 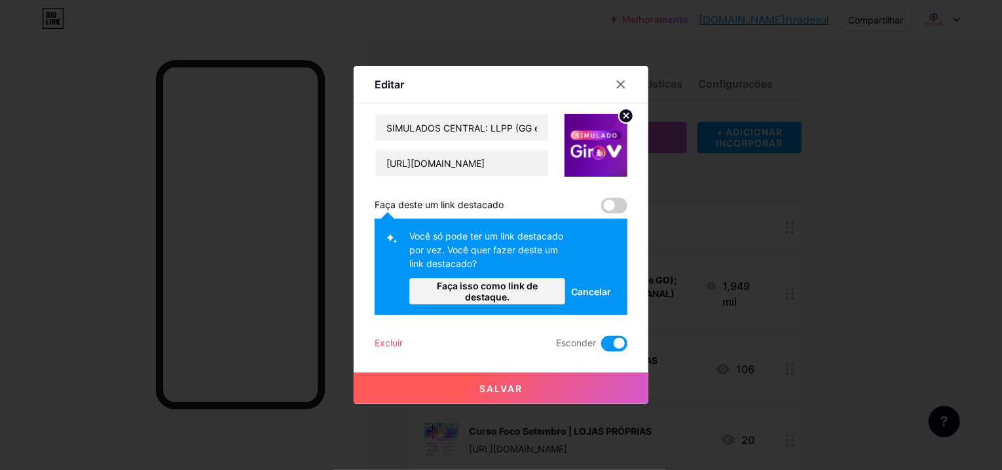 I want to click on button: Faça isso como link de destaque., so click(x=487, y=291).